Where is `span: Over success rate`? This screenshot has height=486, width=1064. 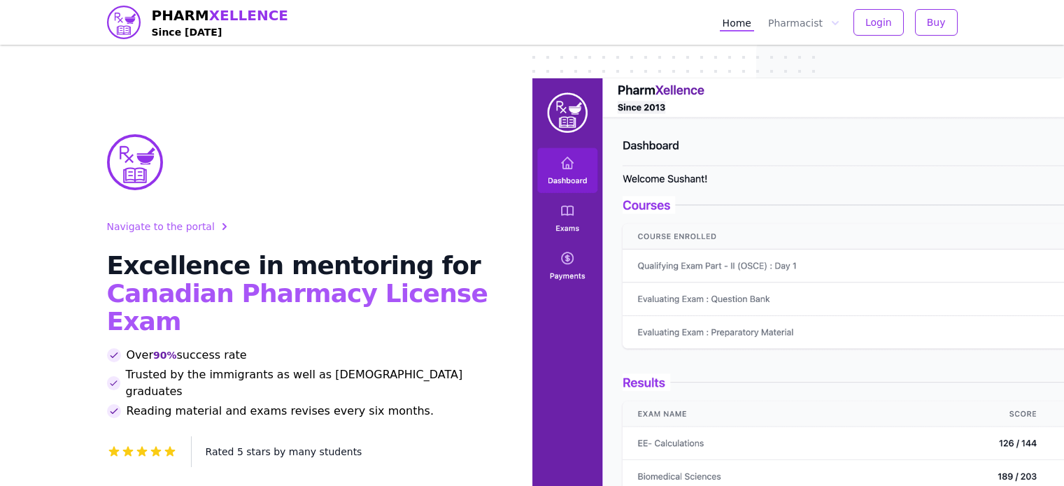 span: Over success rate is located at coordinates (187, 355).